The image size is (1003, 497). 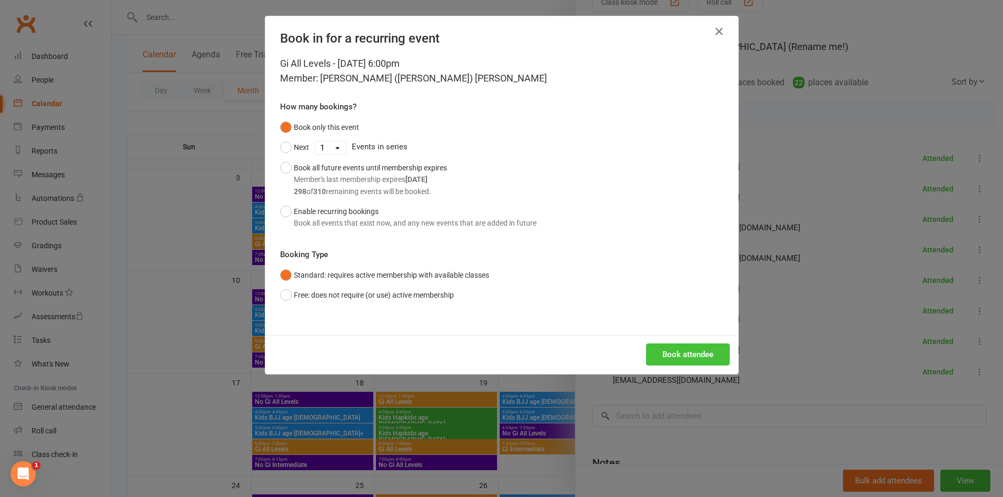 I want to click on strong: 298, so click(x=300, y=192).